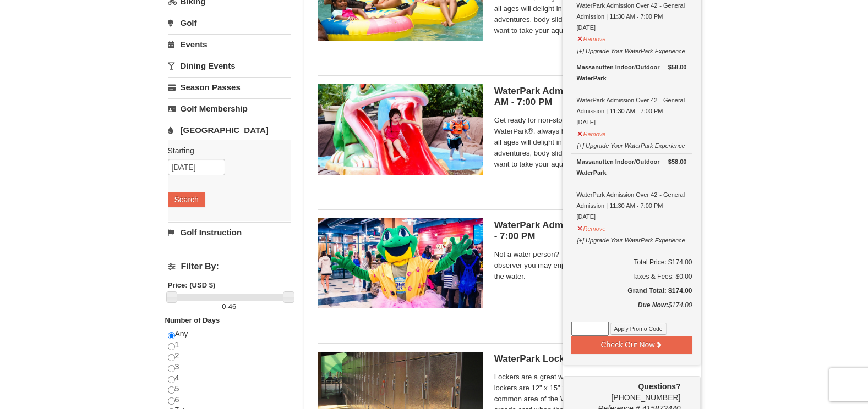 The width and height of the screenshot is (868, 409). What do you see at coordinates (191, 285) in the screenshot?
I see `strong: Price: (USD $)` at bounding box center [191, 285].